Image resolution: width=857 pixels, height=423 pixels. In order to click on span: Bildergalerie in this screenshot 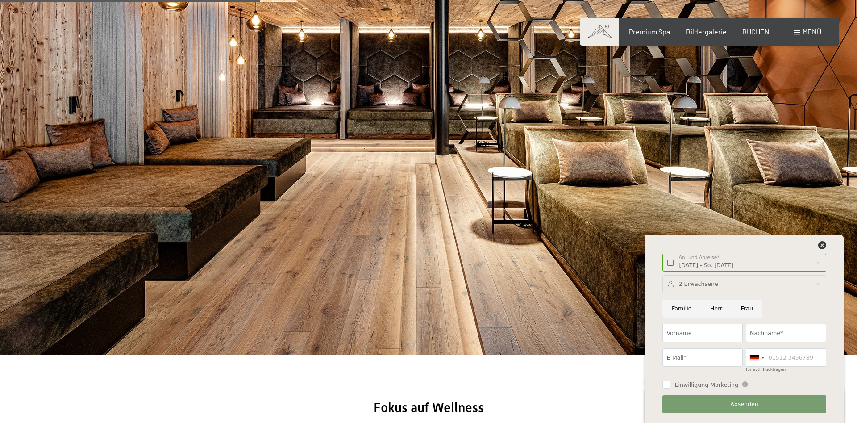, I will do `click(706, 31)`.